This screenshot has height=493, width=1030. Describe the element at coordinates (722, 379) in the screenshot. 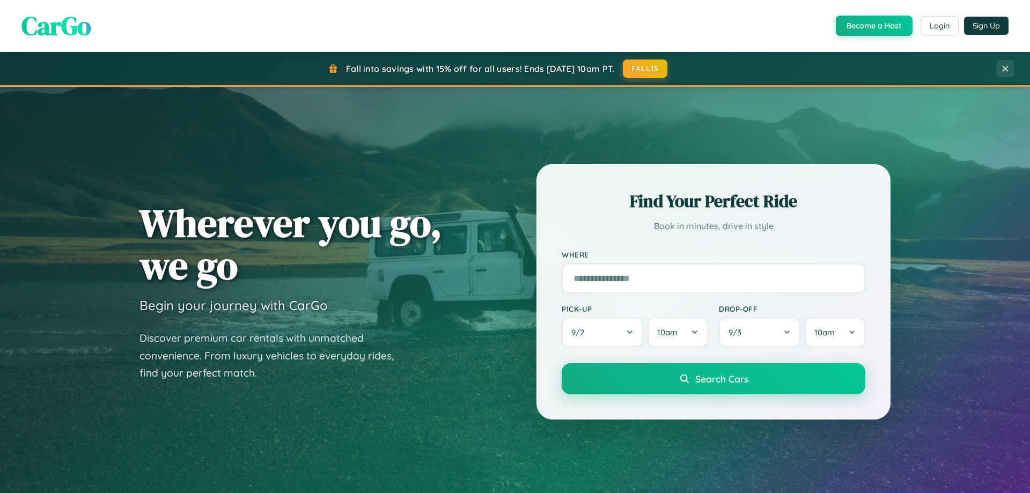

I see `span: Search Cars` at that location.